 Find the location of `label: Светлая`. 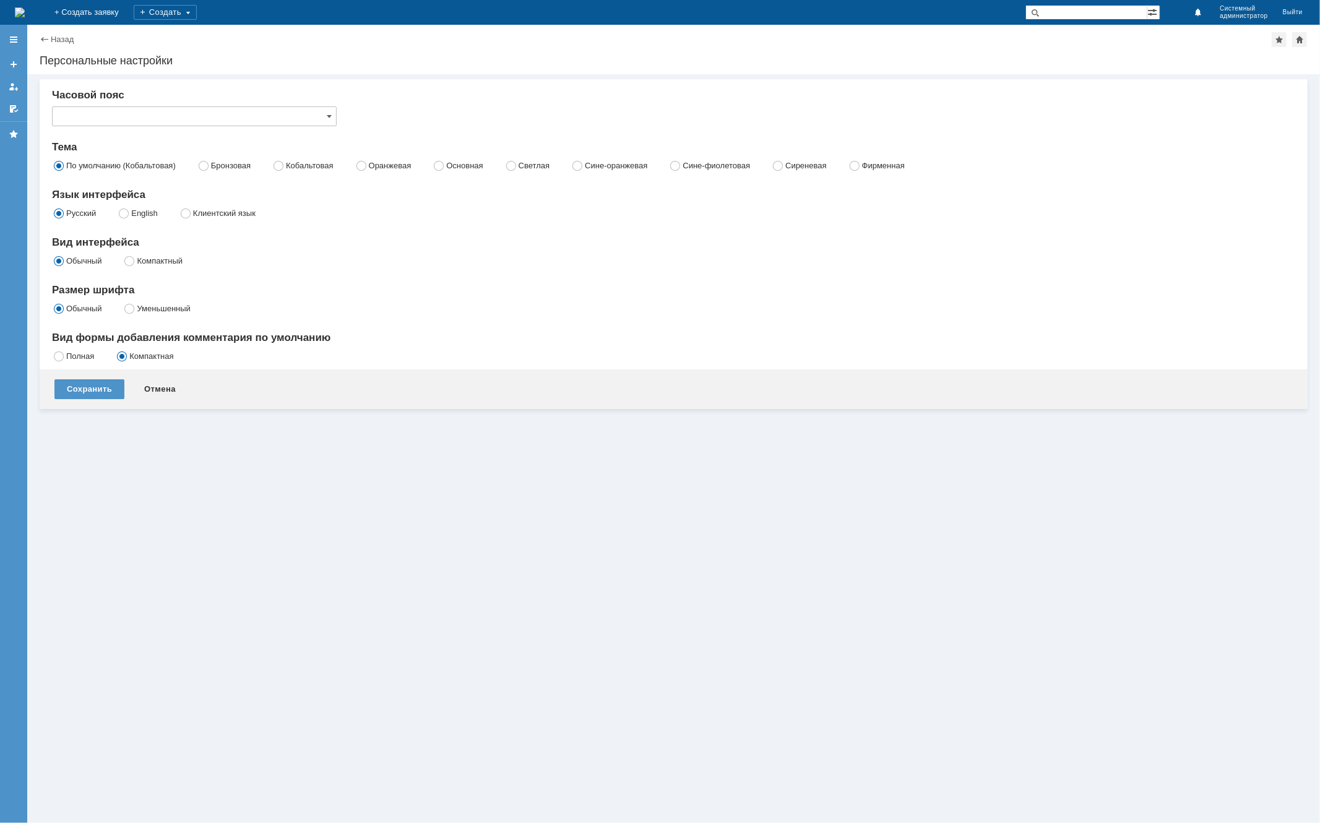

label: Светлая is located at coordinates (534, 165).